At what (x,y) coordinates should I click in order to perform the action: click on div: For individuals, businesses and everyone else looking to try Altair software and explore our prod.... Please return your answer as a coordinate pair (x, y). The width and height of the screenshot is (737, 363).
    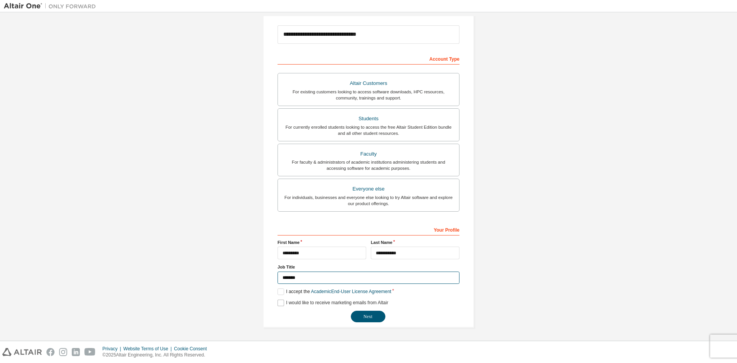
    Looking at the image, I should click on (369, 200).